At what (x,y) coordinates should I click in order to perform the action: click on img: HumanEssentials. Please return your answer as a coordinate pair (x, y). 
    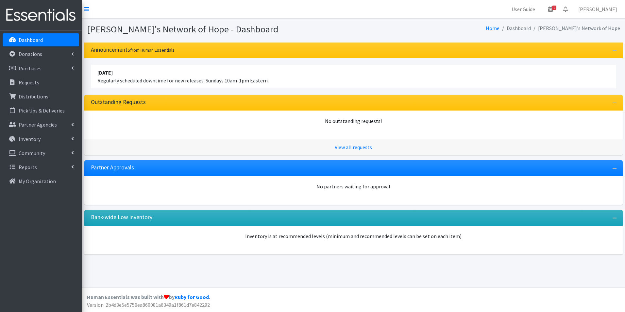
    Looking at the image, I should click on (41, 15).